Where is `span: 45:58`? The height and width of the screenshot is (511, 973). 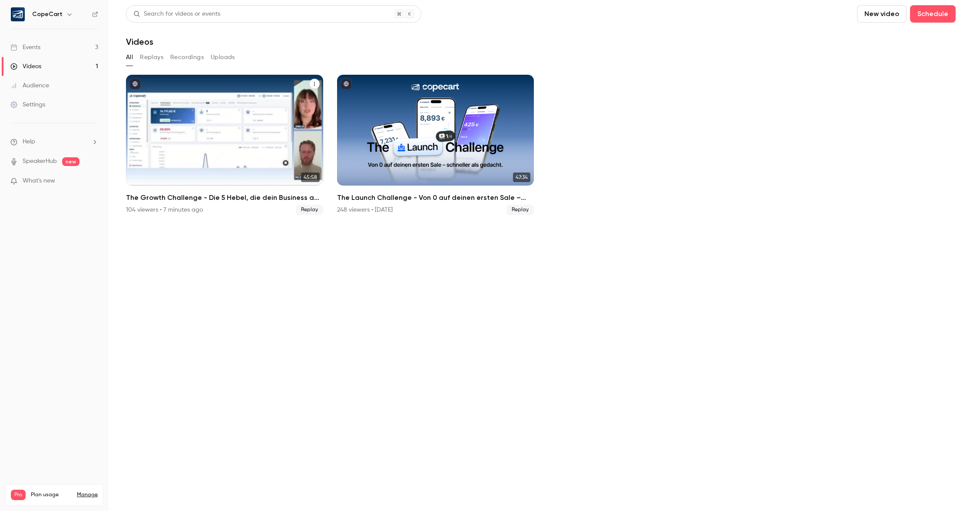
span: 45:58 is located at coordinates (310, 177).